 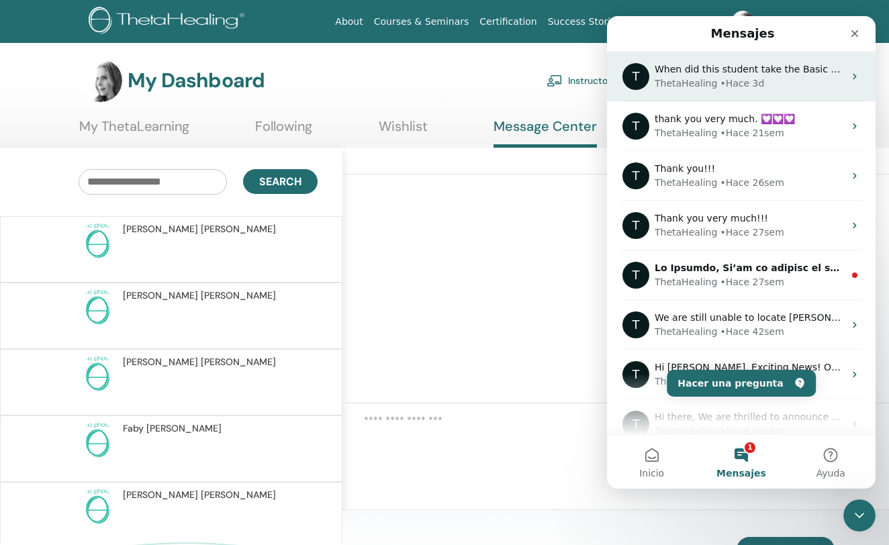 I want to click on button: Mensajes, so click(x=134, y=446).